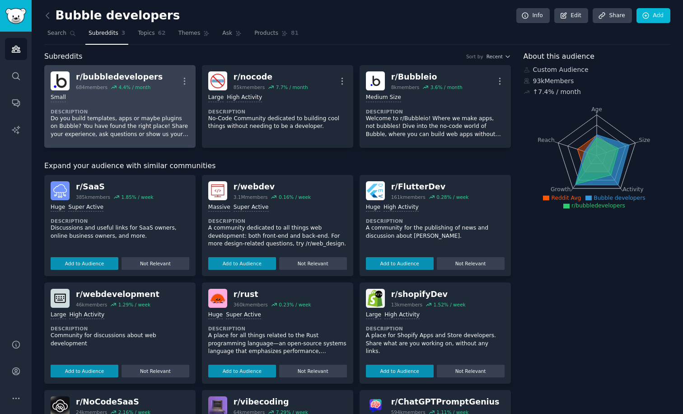 The height and width of the screenshot is (414, 683). Describe the element at coordinates (91, 305) in the screenshot. I see `div: 46k members` at that location.